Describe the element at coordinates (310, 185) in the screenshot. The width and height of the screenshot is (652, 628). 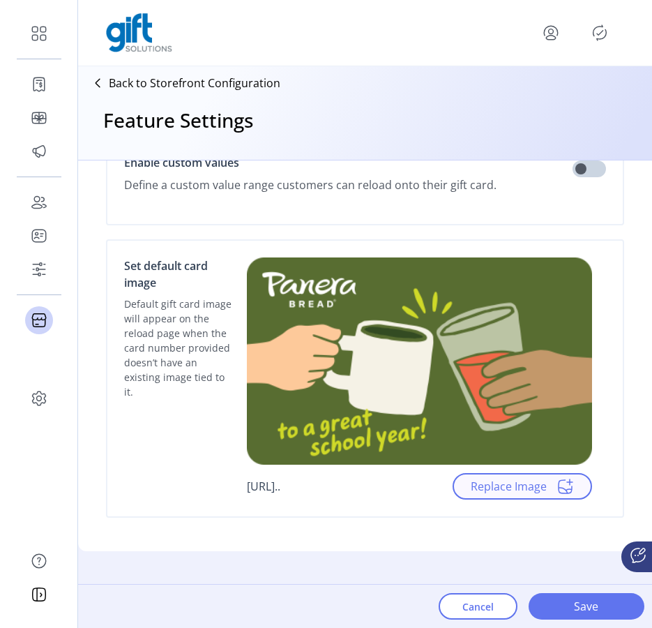
I see `div: Define a custom value range customers can reload onto their gift card.` at that location.